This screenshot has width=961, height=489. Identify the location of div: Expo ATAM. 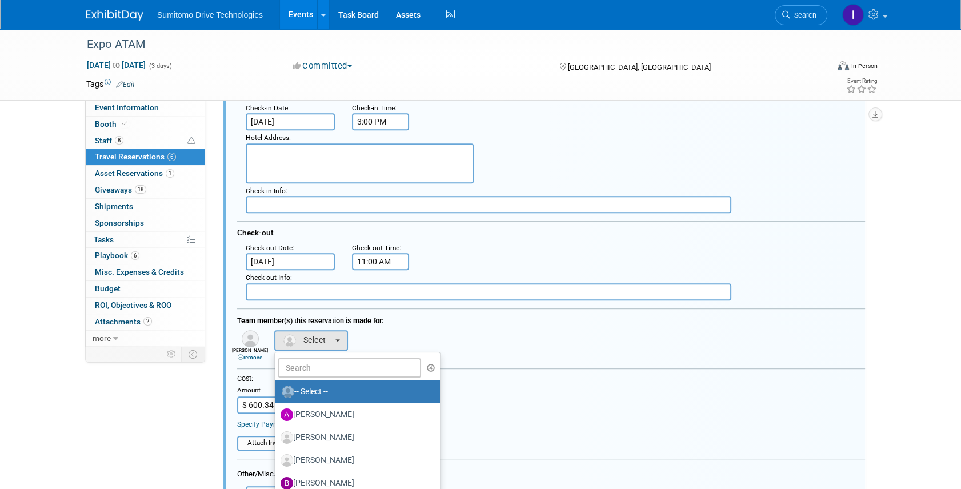
(446, 45).